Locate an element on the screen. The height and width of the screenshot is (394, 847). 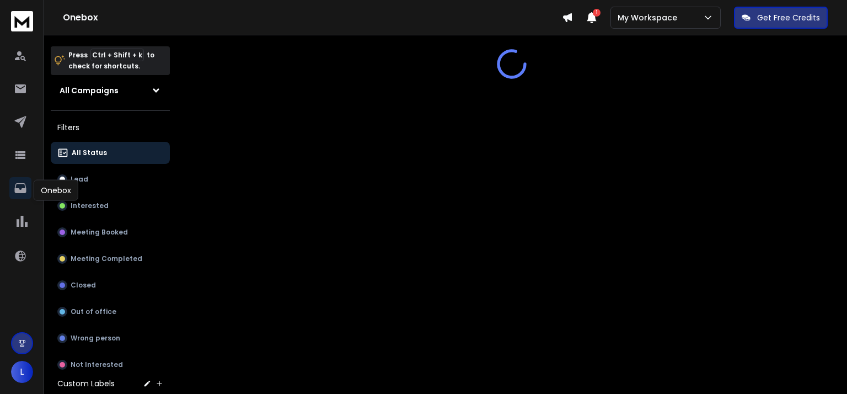
h3: Custom Labels is located at coordinates (86, 383).